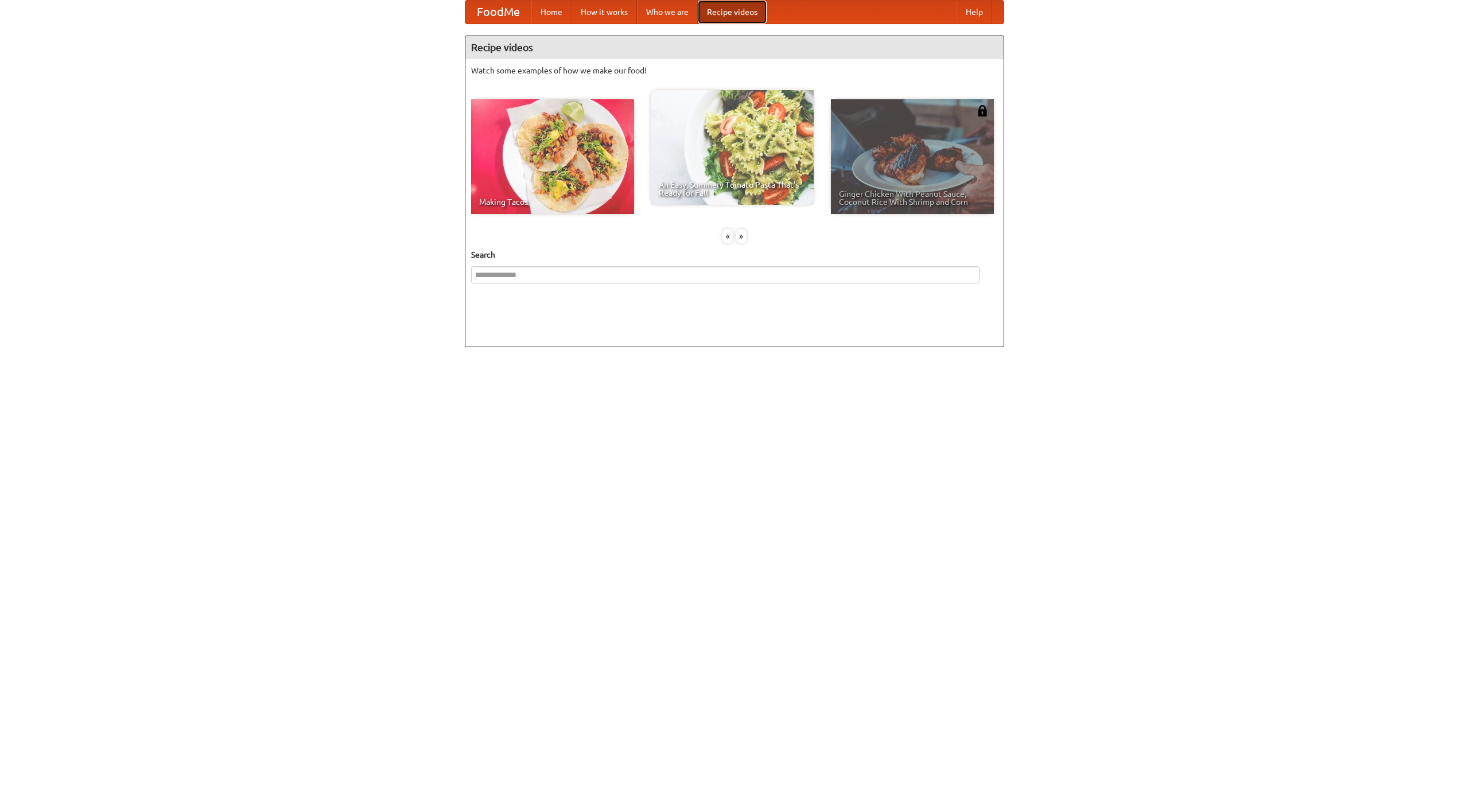 The height and width of the screenshot is (812, 1469). What do you see at coordinates (733, 148) in the screenshot?
I see `a: An Easy, Summery Tomato Pasta That's Ready for Fall` at bounding box center [733, 148].